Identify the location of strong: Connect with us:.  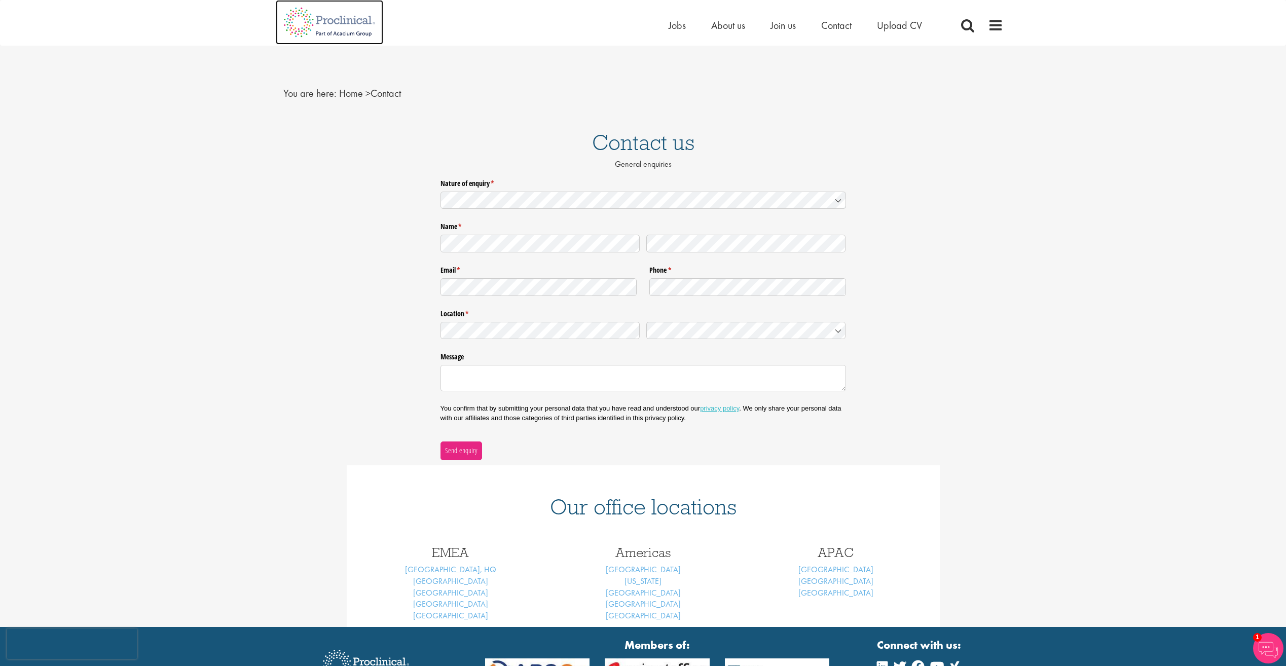
(920, 645).